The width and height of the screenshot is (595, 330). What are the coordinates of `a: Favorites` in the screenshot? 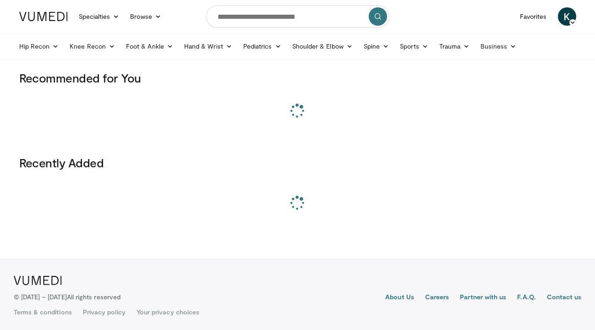 It's located at (533, 16).